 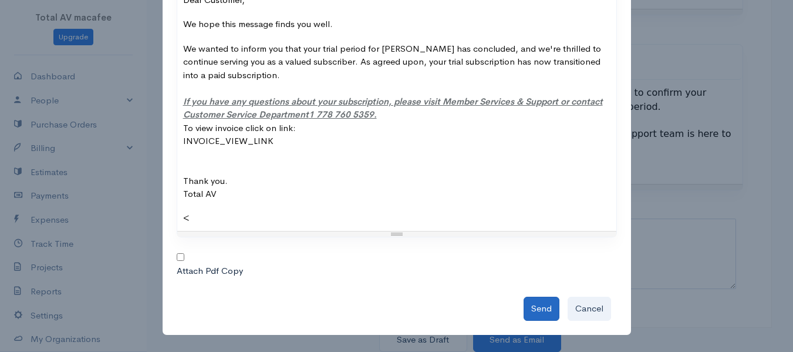 I want to click on b: 1 778 760 5359., so click(x=343, y=114).